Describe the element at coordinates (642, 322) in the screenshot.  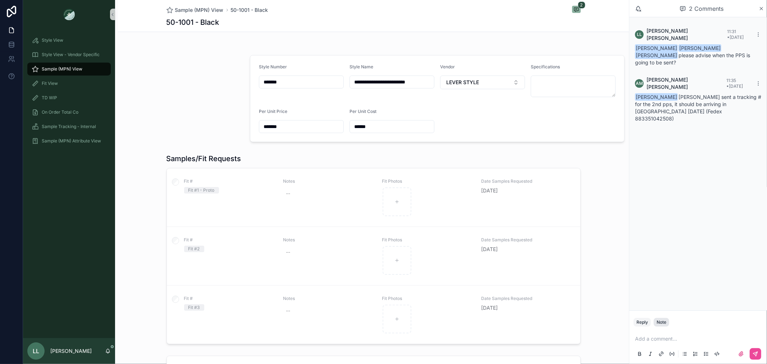
I see `button: Reply` at that location.